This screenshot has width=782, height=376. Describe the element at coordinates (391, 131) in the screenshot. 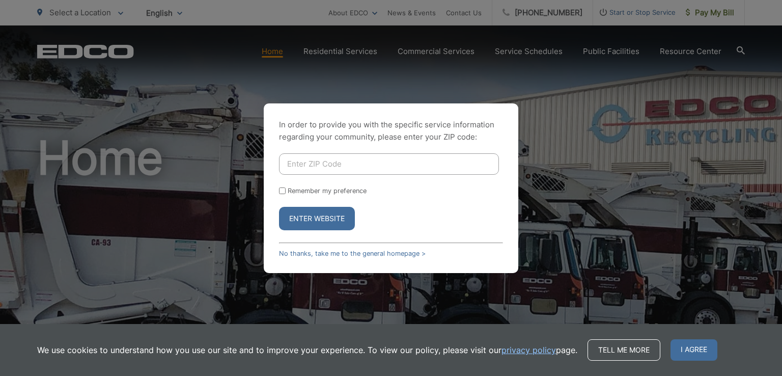

I see `p: In order to provide you with the specific service information regarding your community, please en...` at that location.